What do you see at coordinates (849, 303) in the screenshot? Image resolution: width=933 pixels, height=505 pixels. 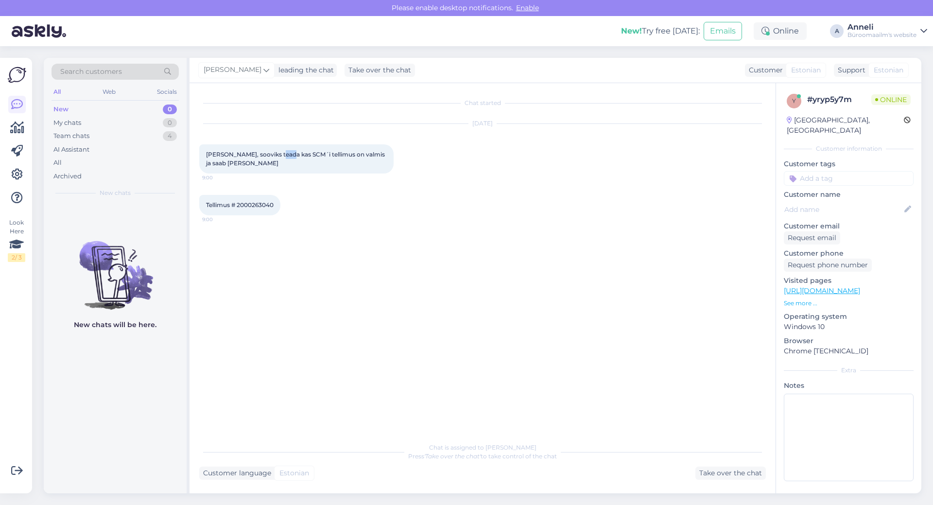 I see `p: See more ...` at bounding box center [849, 303].